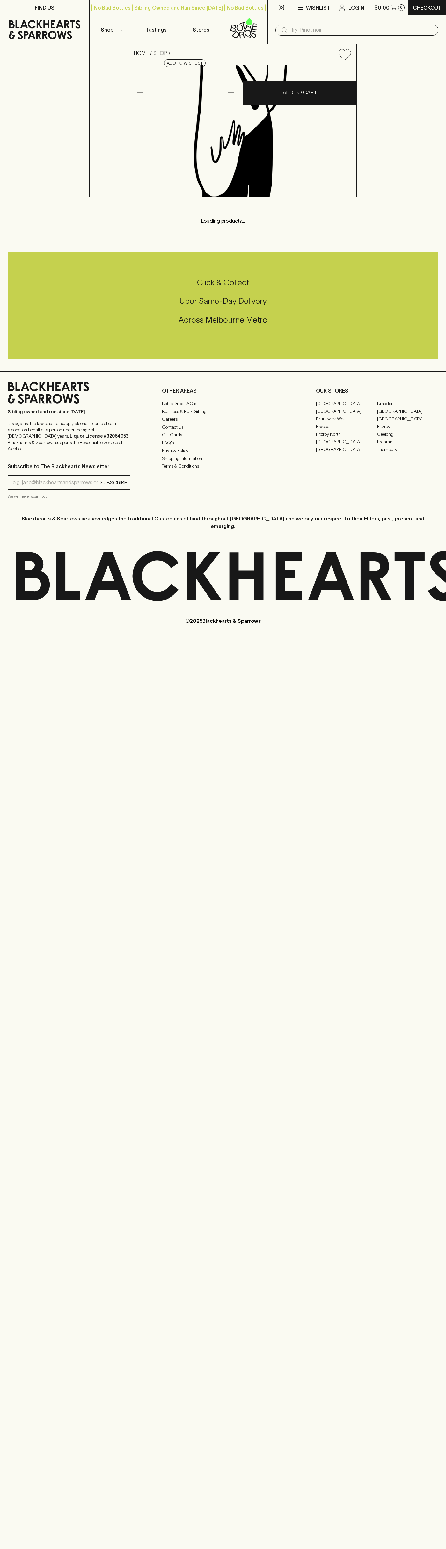  Describe the element at coordinates (223, 466) in the screenshot. I see `a: Terms & Conditions` at that location.